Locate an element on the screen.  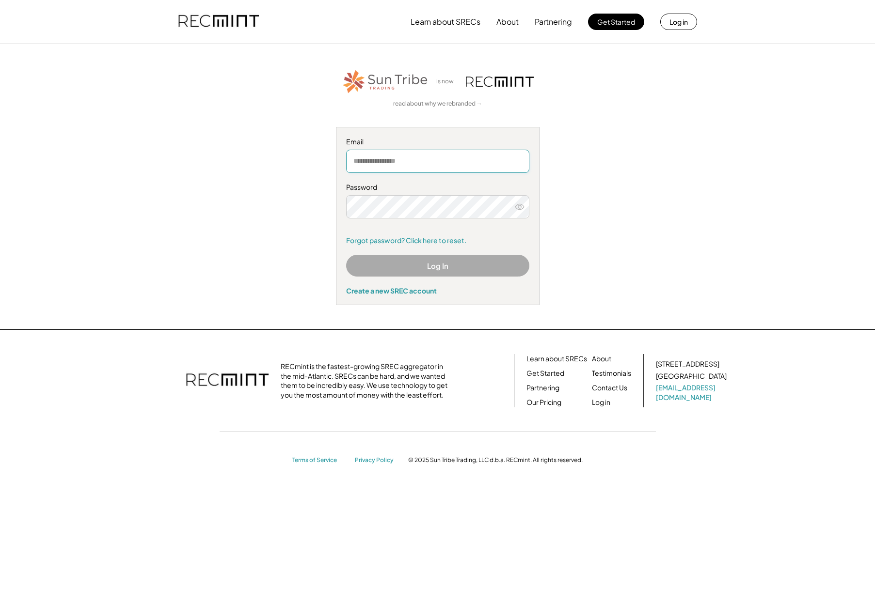
a: Privacy Policy is located at coordinates (377, 460).